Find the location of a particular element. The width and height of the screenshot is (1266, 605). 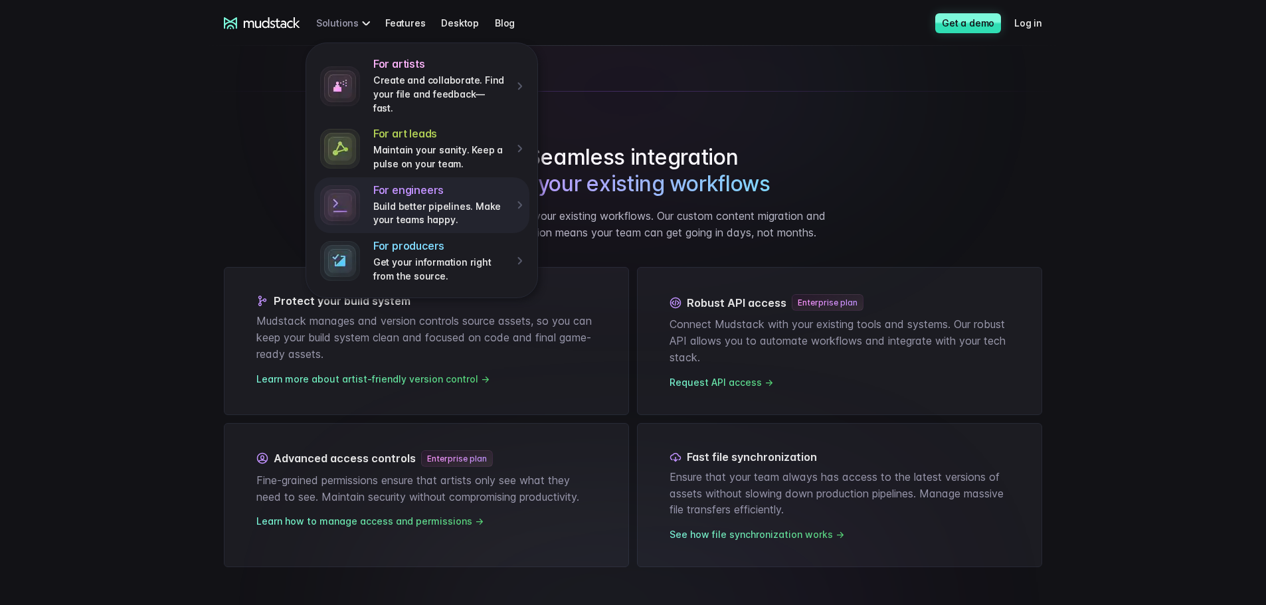

h3: Advanced access controls is located at coordinates (426, 458).